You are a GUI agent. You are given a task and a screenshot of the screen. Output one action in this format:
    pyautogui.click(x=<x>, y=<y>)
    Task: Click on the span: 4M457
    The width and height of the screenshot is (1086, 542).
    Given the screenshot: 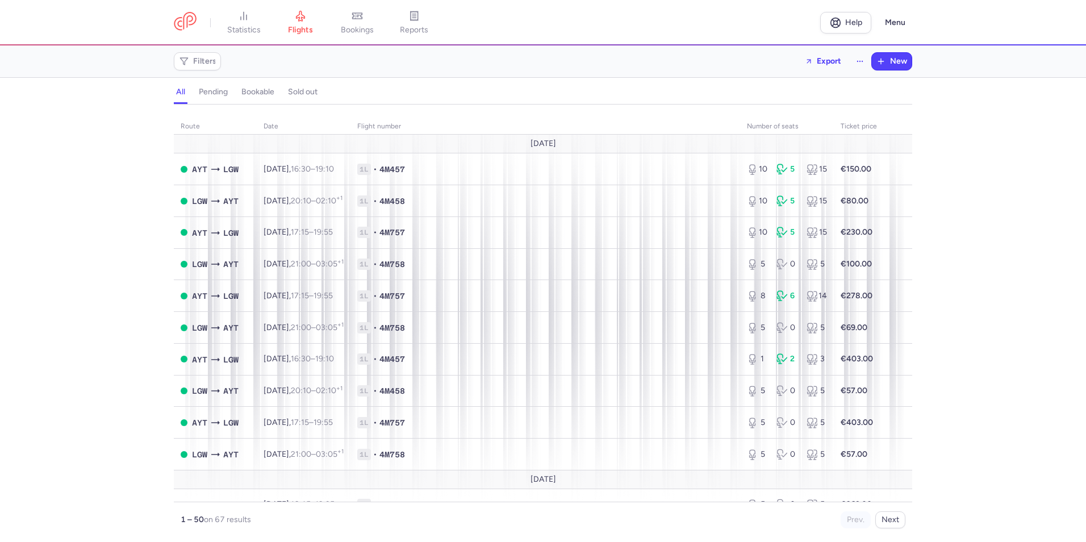 What is the action you would take?
    pyautogui.click(x=392, y=359)
    